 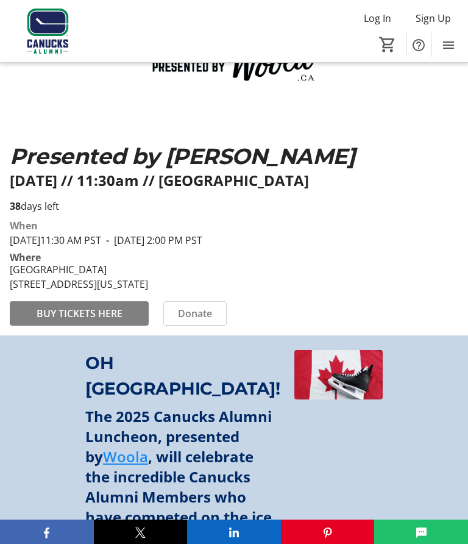 I want to click on button: SMS, so click(x=421, y=532).